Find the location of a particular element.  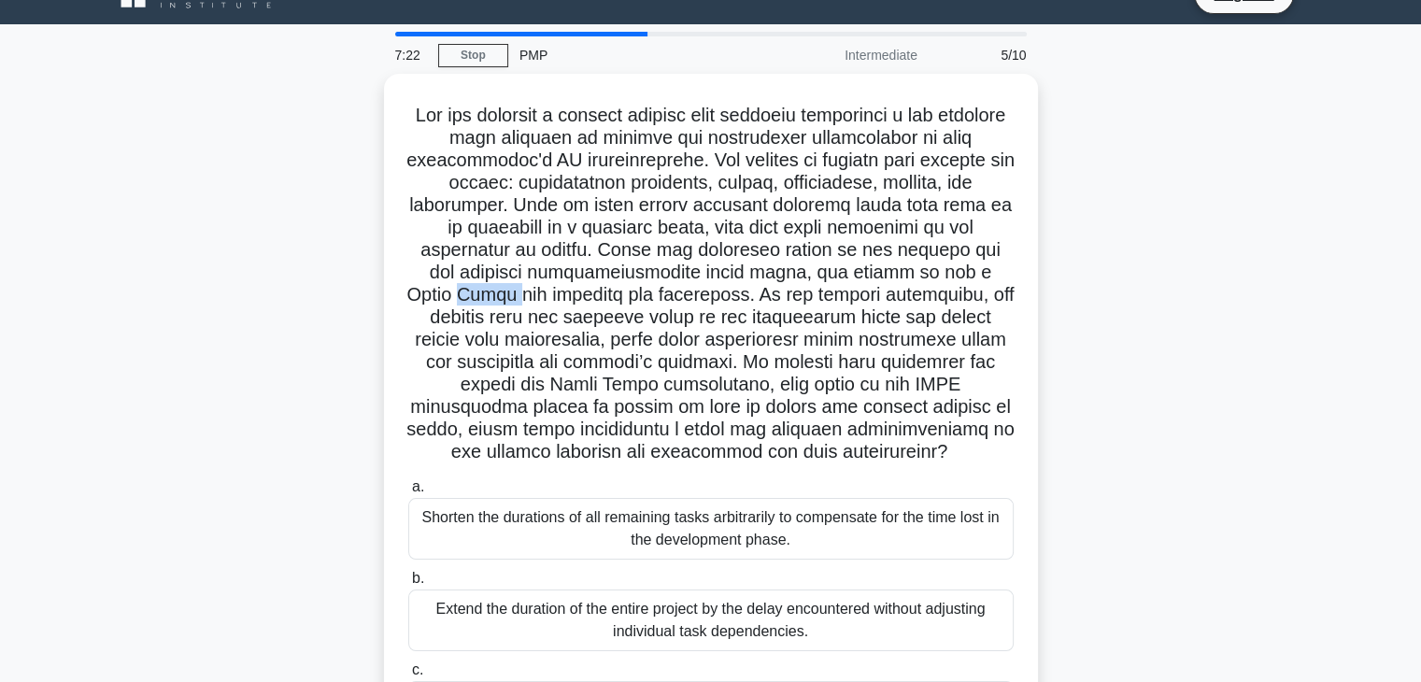

a: Stop is located at coordinates (473, 55).